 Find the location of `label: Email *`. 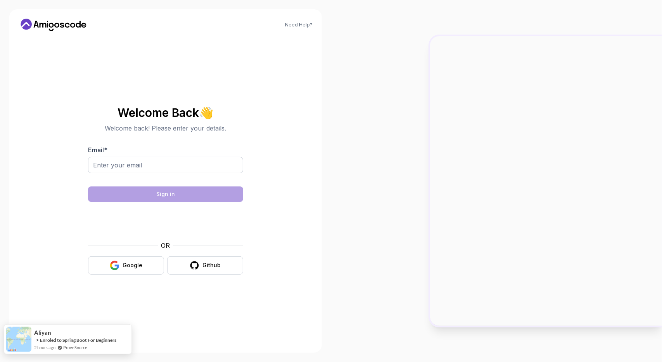

label: Email * is located at coordinates (98, 150).